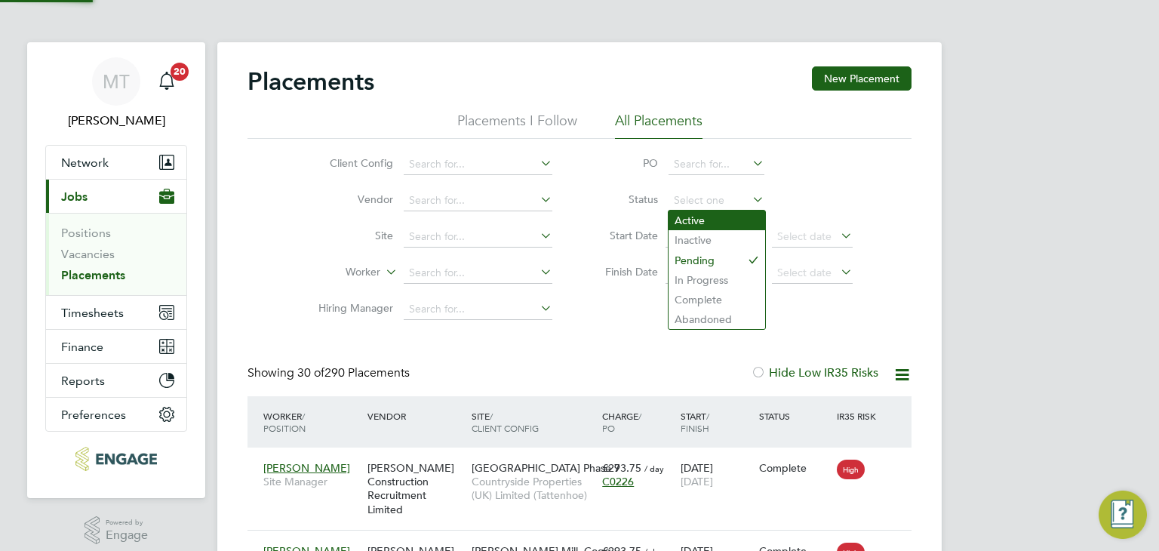  Describe the element at coordinates (717, 319) in the screenshot. I see `li: Abandoned` at that location.